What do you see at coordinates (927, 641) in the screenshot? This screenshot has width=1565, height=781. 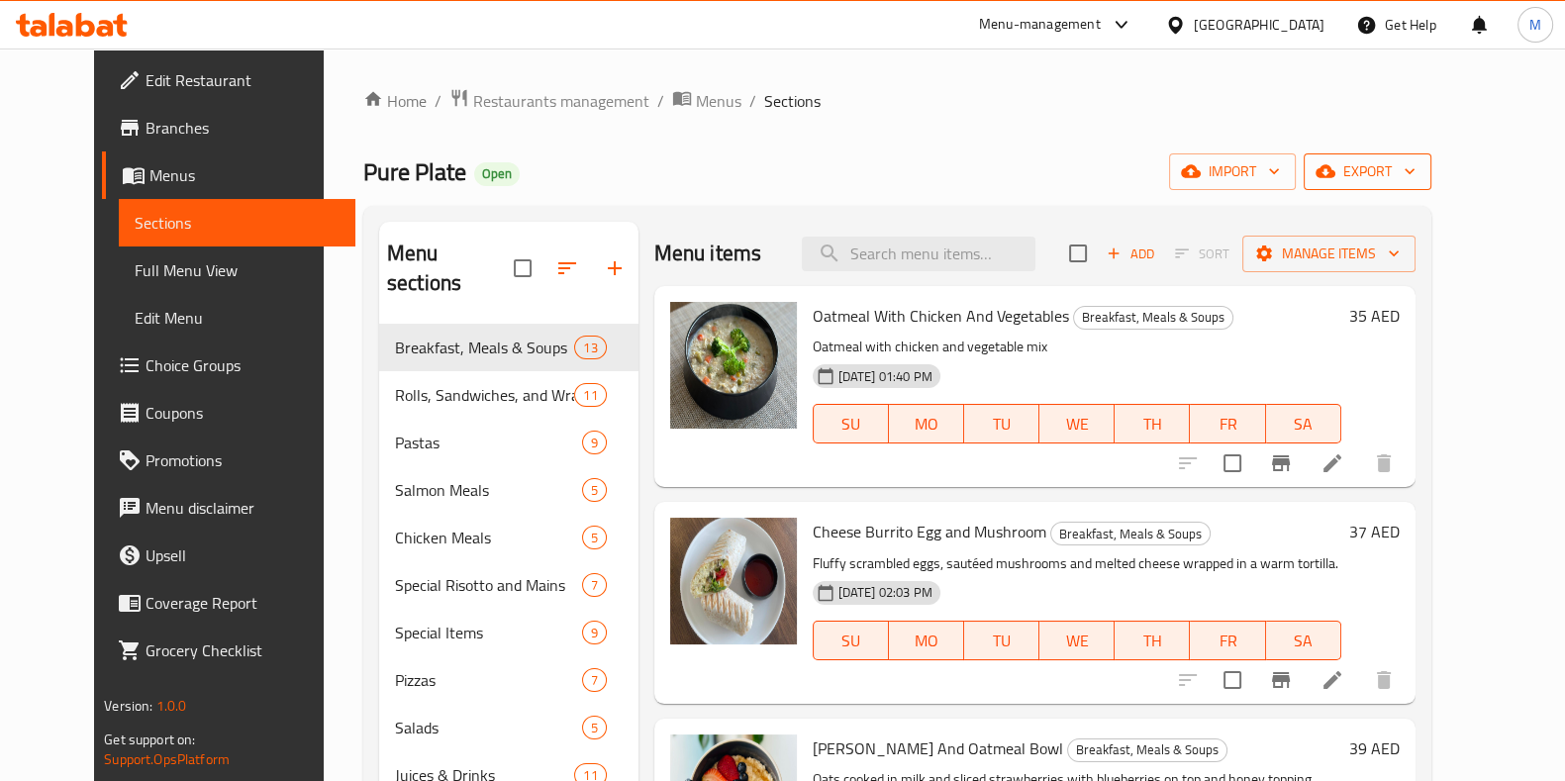 I see `span: MO` at bounding box center [927, 641].